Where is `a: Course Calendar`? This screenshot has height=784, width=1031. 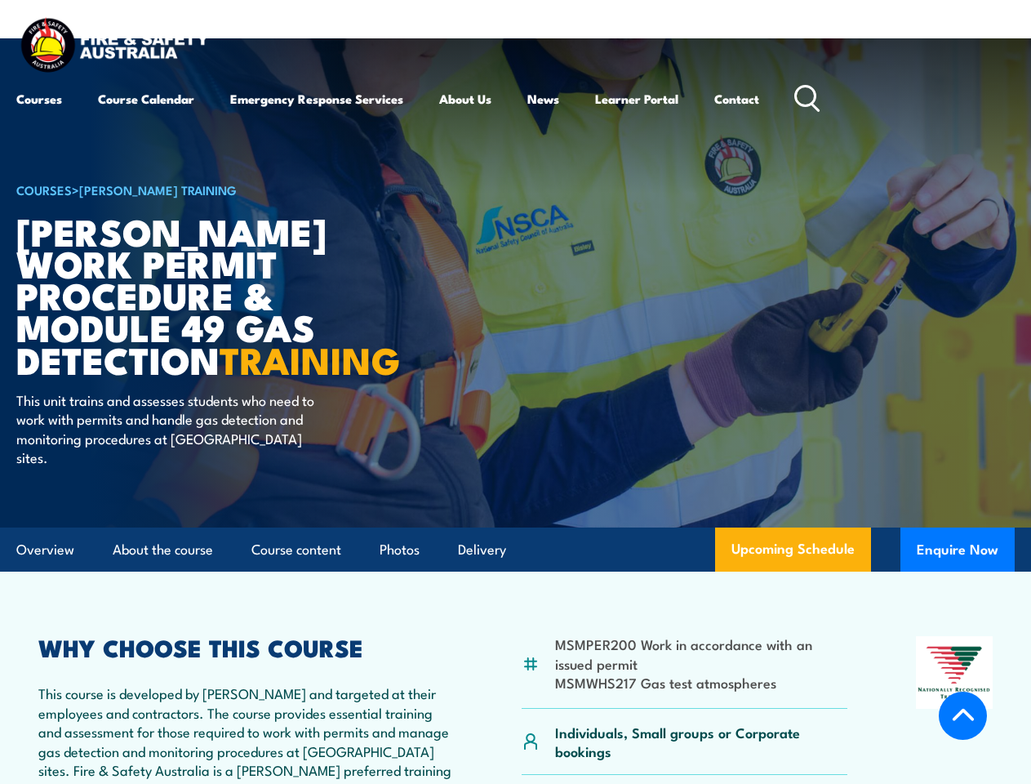 a: Course Calendar is located at coordinates (146, 99).